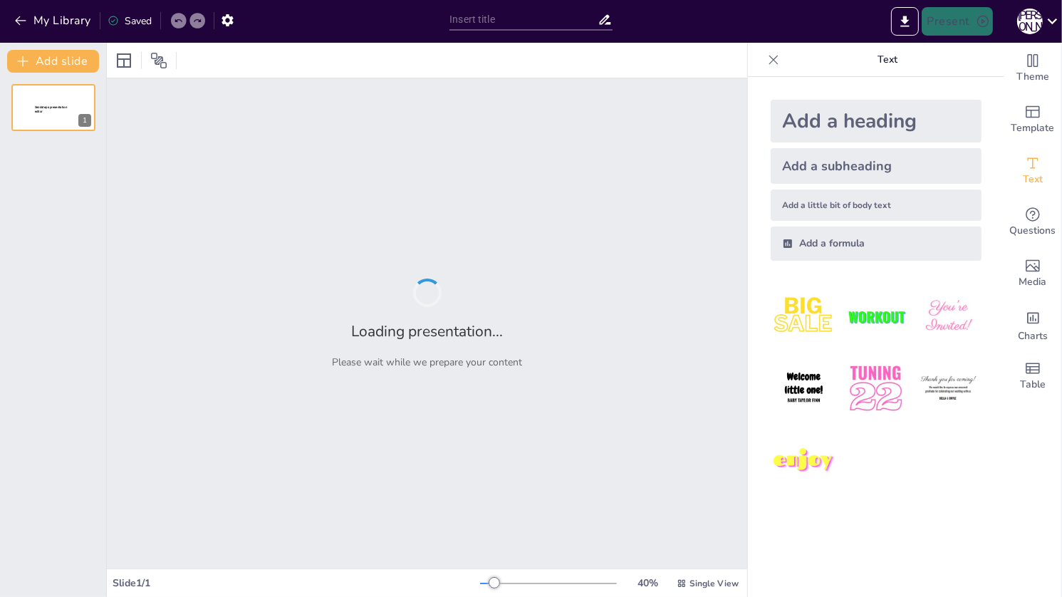 The width and height of the screenshot is (1062, 597). Describe the element at coordinates (1032, 282) in the screenshot. I see `span: Media` at that location.